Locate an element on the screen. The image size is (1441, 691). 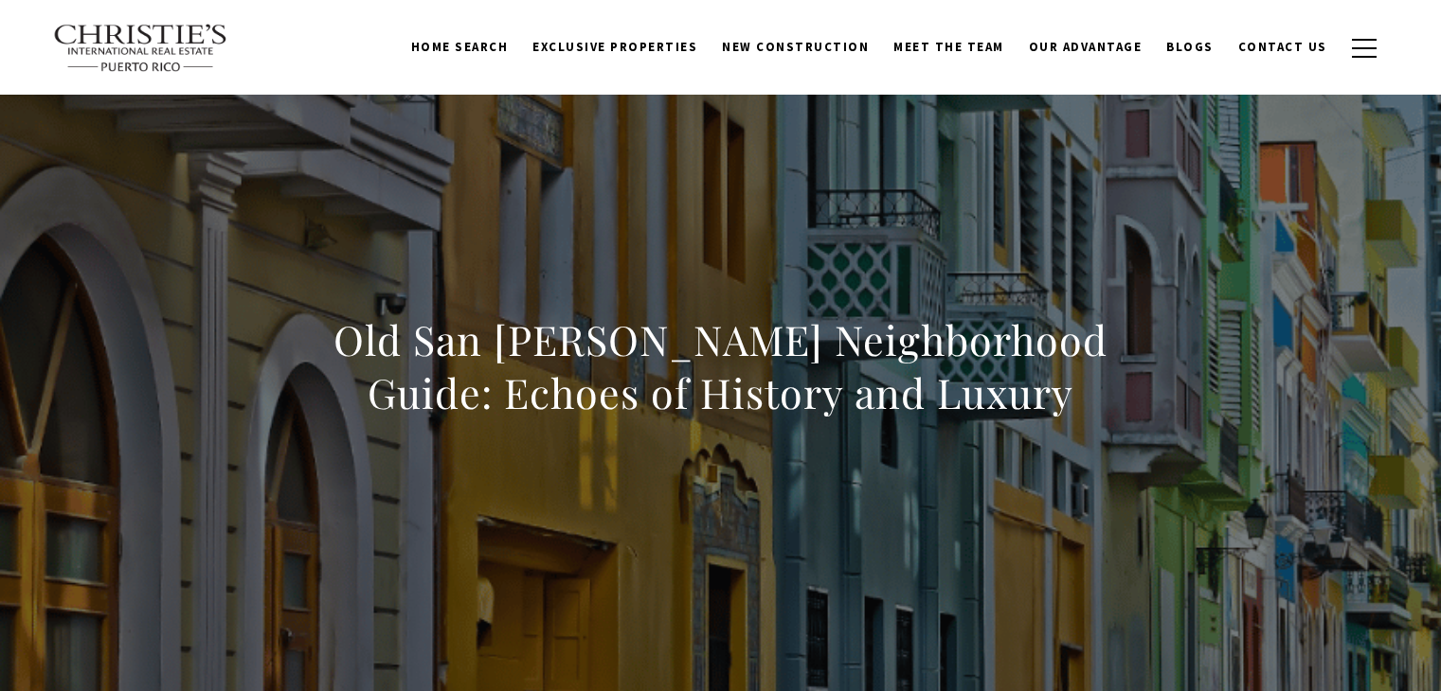
span: Contact Us is located at coordinates (1282, 46).